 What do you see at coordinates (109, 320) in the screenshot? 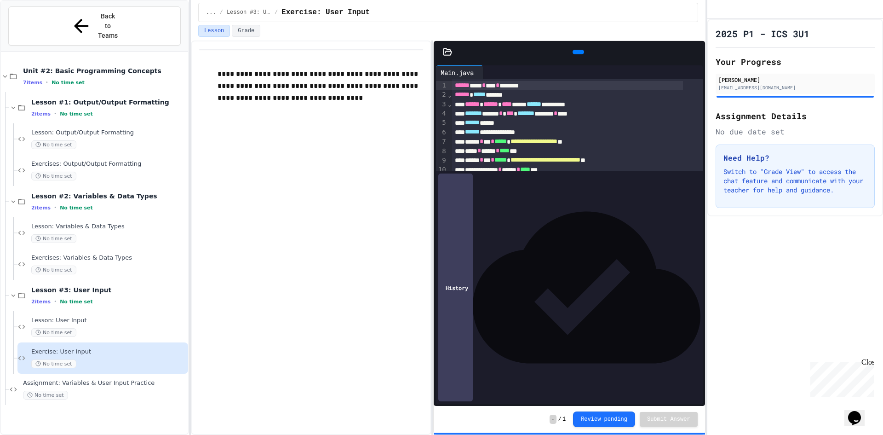
I see `span: Lesson: User Input` at bounding box center [109, 320].